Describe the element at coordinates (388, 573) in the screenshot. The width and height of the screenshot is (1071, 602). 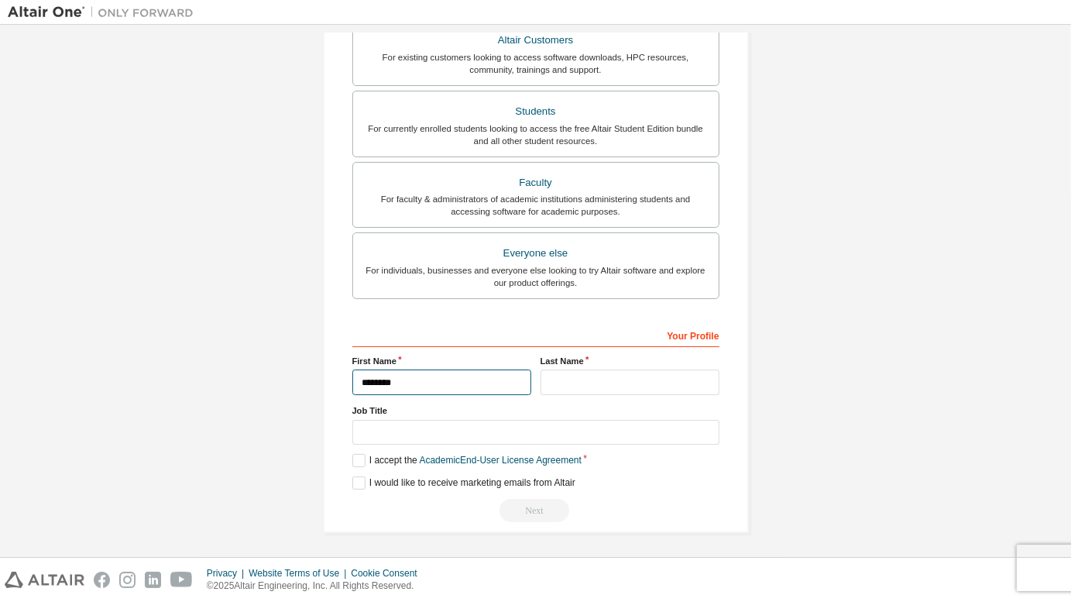
I see `div: Cookie Consent` at that location.